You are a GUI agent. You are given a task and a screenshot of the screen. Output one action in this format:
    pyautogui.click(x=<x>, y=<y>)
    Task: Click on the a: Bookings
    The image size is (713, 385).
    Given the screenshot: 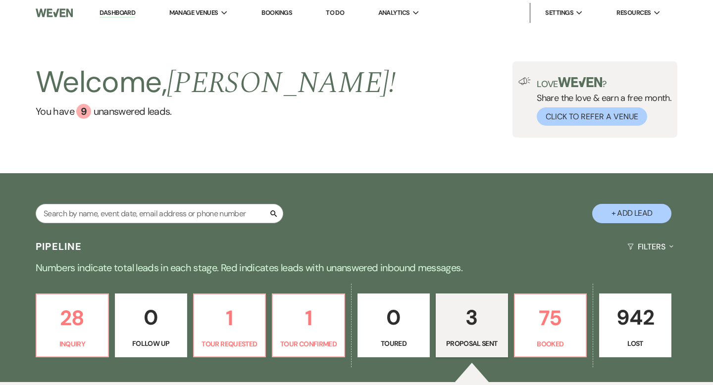 What is the action you would take?
    pyautogui.click(x=277, y=12)
    